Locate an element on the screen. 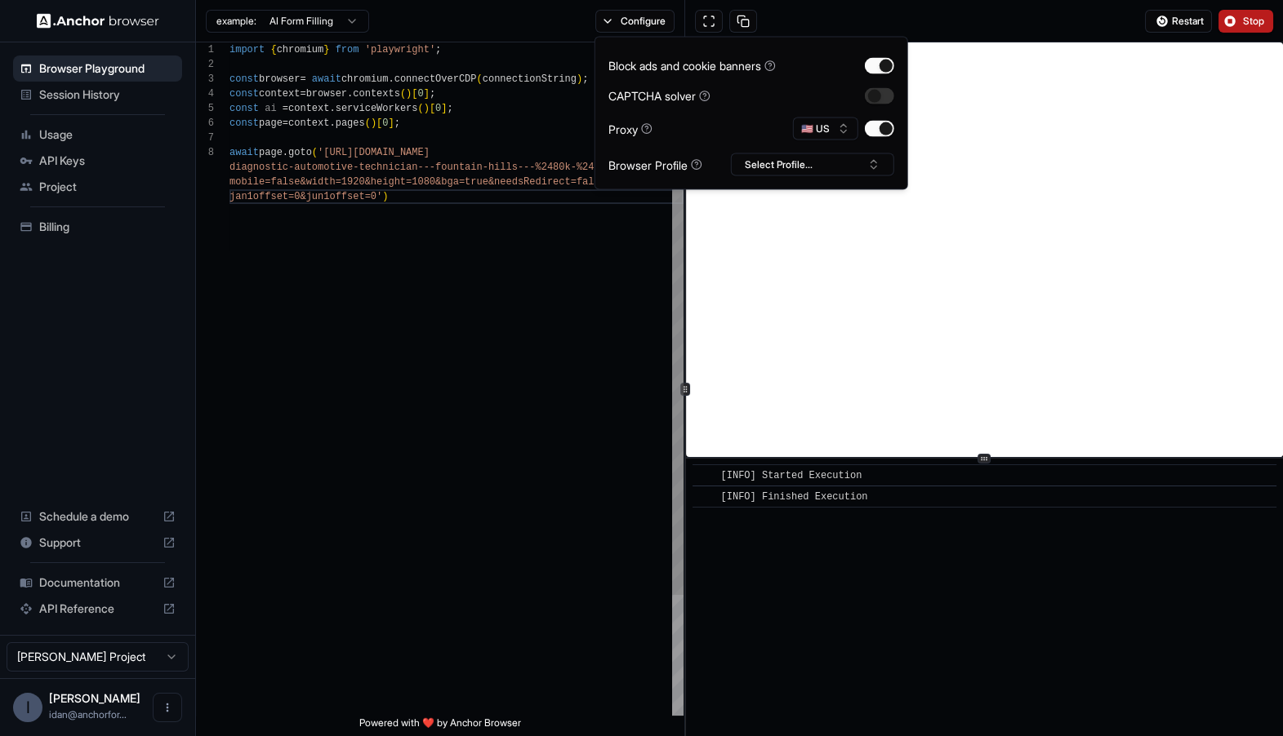  span: Session History is located at coordinates (107, 95).